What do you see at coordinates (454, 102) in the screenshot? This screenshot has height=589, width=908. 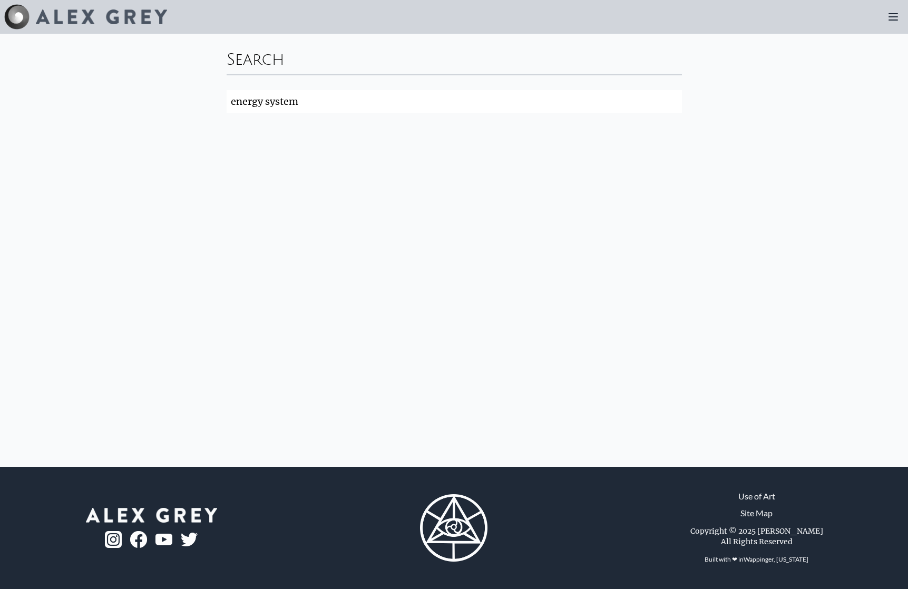 I see `input: Search...` at bounding box center [454, 102].